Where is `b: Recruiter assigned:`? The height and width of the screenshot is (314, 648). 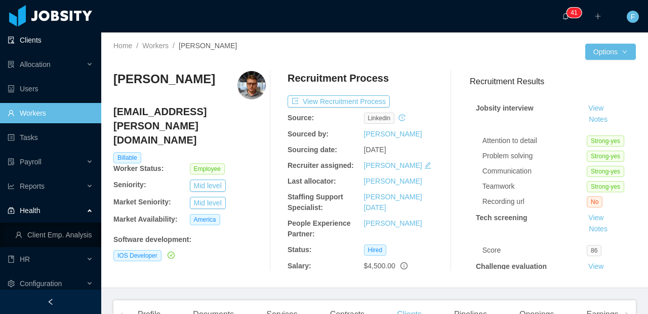
b: Recruiter assigned: is located at coordinates (321, 165).